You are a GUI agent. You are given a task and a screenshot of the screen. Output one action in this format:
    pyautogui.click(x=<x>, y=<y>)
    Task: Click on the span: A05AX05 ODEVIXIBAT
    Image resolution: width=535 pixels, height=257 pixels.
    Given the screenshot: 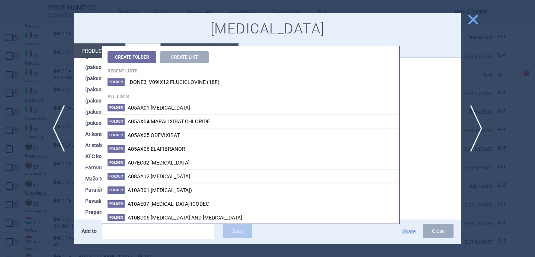 What is the action you would take?
    pyautogui.click(x=154, y=135)
    